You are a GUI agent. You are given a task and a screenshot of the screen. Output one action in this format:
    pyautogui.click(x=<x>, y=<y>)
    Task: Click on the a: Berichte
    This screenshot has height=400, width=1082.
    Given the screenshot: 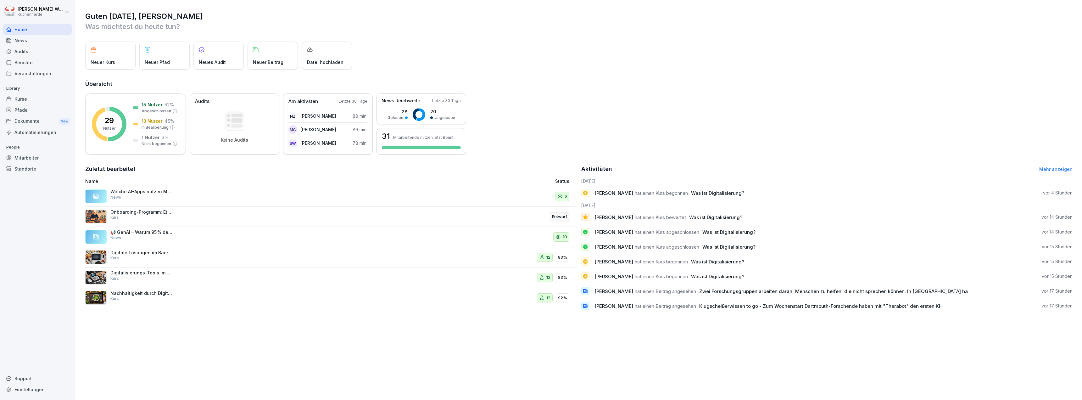 What is the action you would take?
    pyautogui.click(x=37, y=62)
    